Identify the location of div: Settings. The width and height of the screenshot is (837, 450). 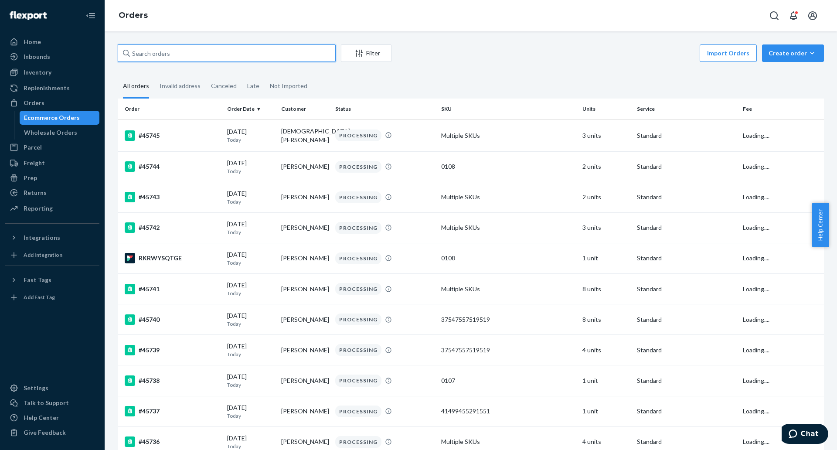
(36, 388).